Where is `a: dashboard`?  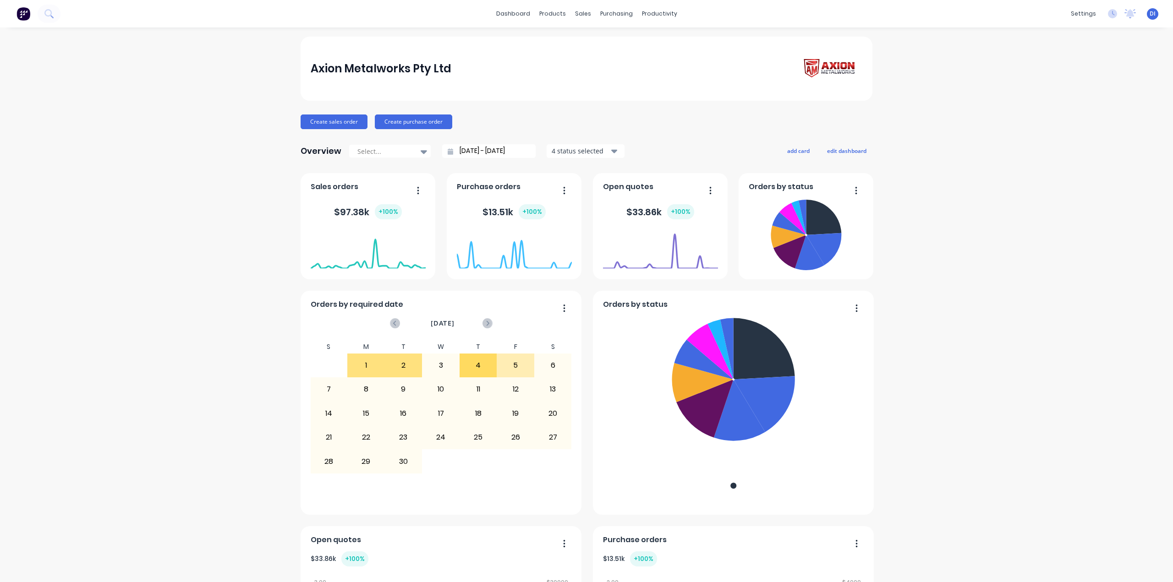
a: dashboard is located at coordinates (513, 14).